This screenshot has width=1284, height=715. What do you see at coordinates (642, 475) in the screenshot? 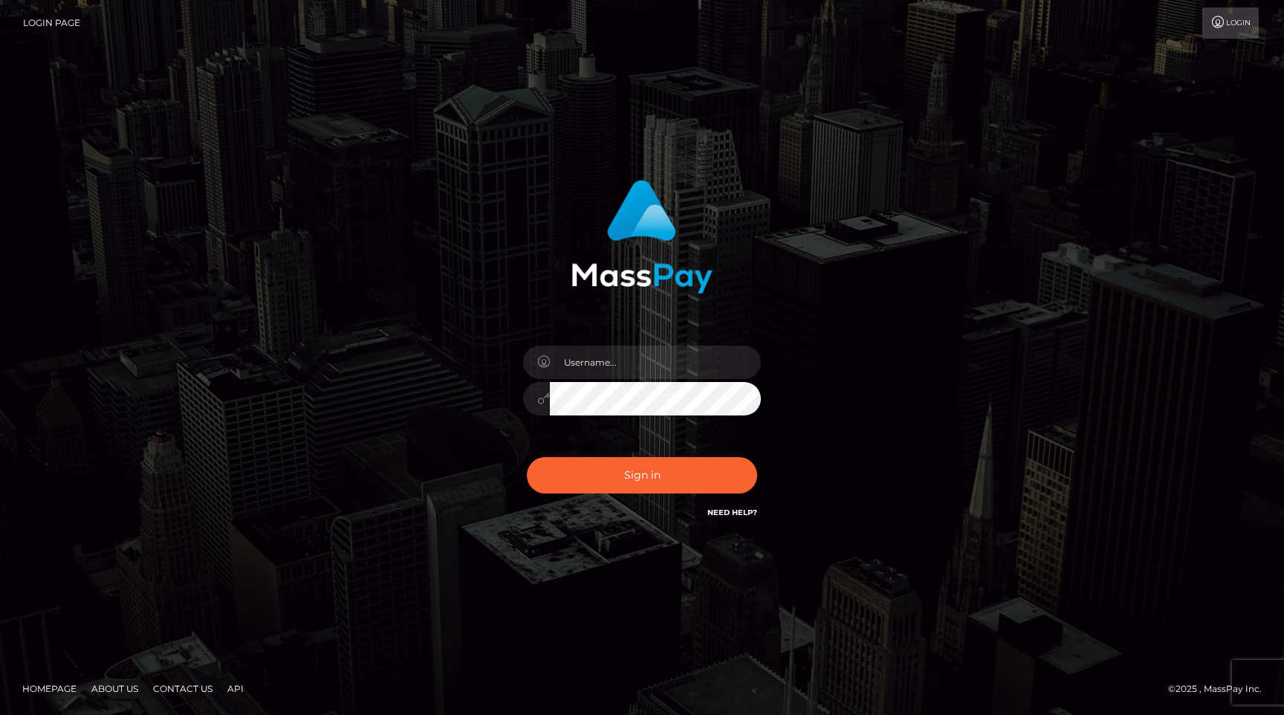
I see `button: Sign in` at bounding box center [642, 475].